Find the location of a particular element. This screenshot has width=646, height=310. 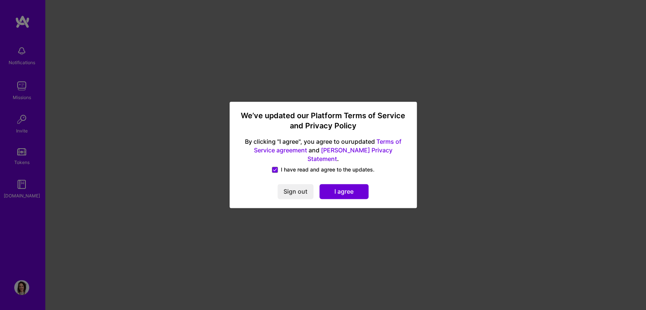

h3: We’ve updated our Platform Terms of Service and Privacy Policy is located at coordinates (323, 121).